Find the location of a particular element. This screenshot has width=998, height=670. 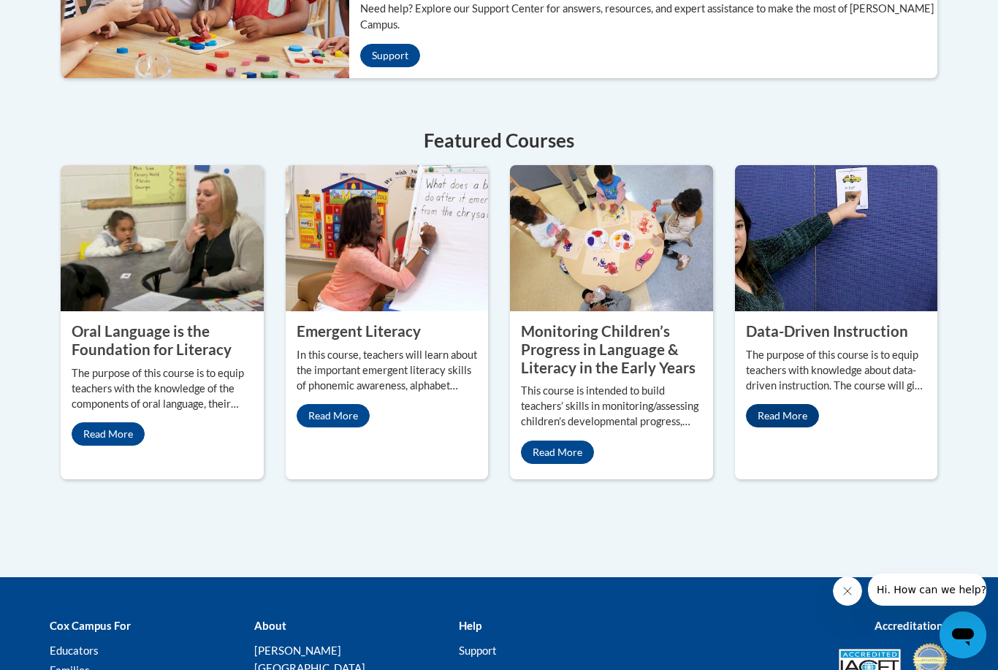

b: Accreditations is located at coordinates (911, 625).